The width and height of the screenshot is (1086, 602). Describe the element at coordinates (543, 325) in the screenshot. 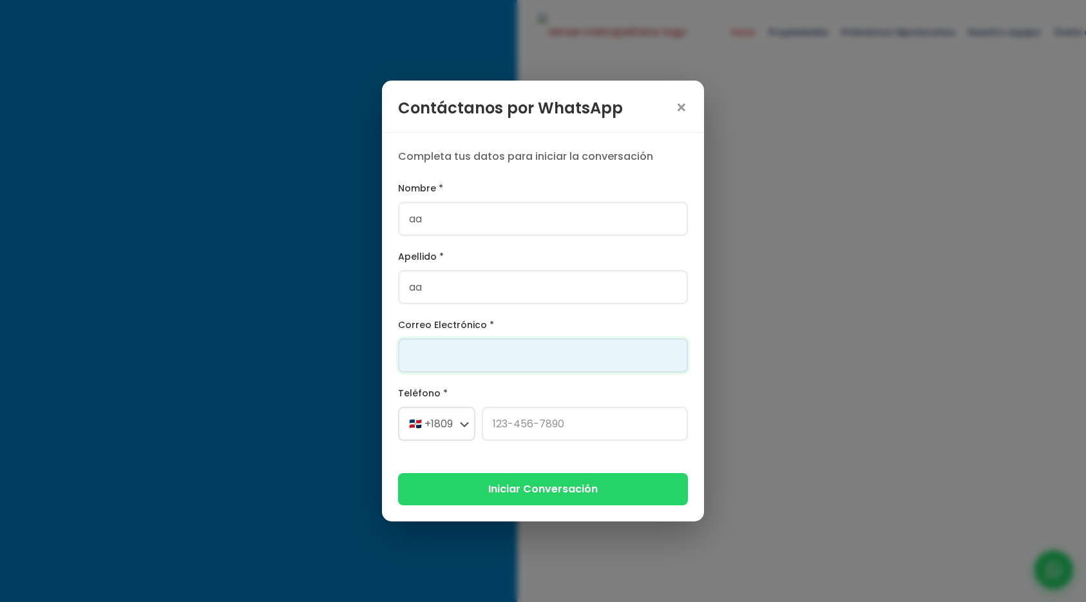

I see `label: Correo Electrónico *` at that location.